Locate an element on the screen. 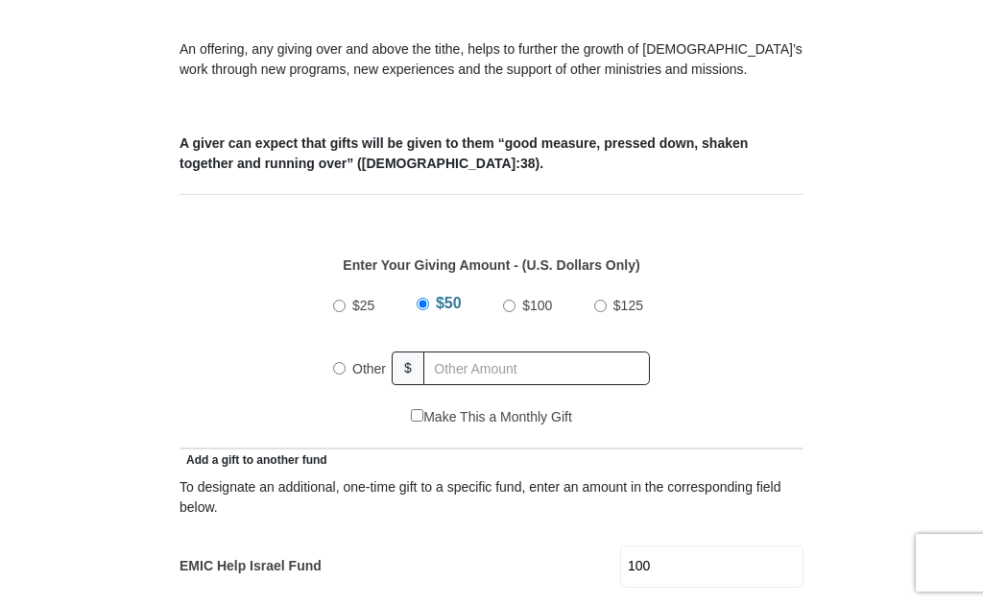  b: A giver can expect that gifts will be given to them “good measure, pressed down, shaken together ... is located at coordinates (464, 154).